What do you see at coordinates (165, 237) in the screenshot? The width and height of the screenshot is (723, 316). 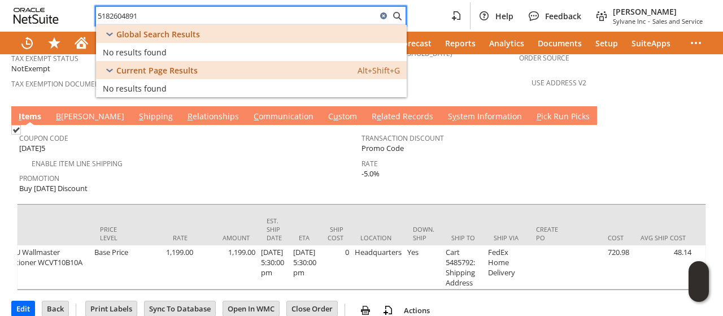 I see `div: Rate` at bounding box center [165, 237].